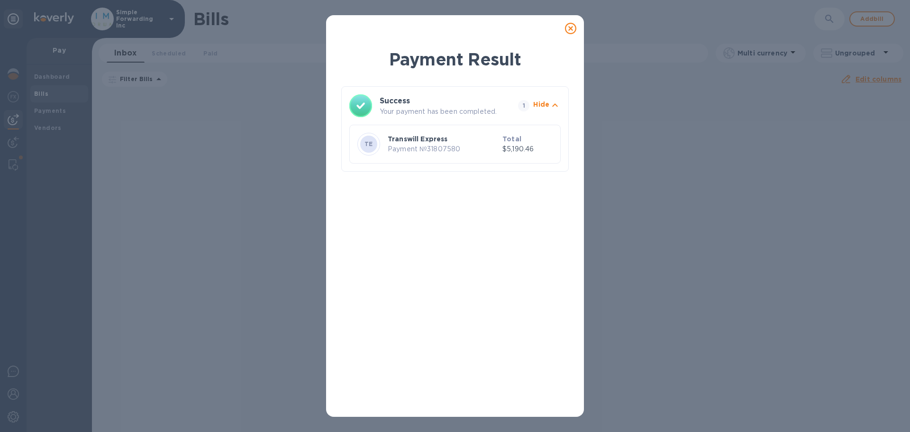 This screenshot has height=432, width=910. Describe the element at coordinates (447, 111) in the screenshot. I see `p: Your payment has been completed.` at that location.